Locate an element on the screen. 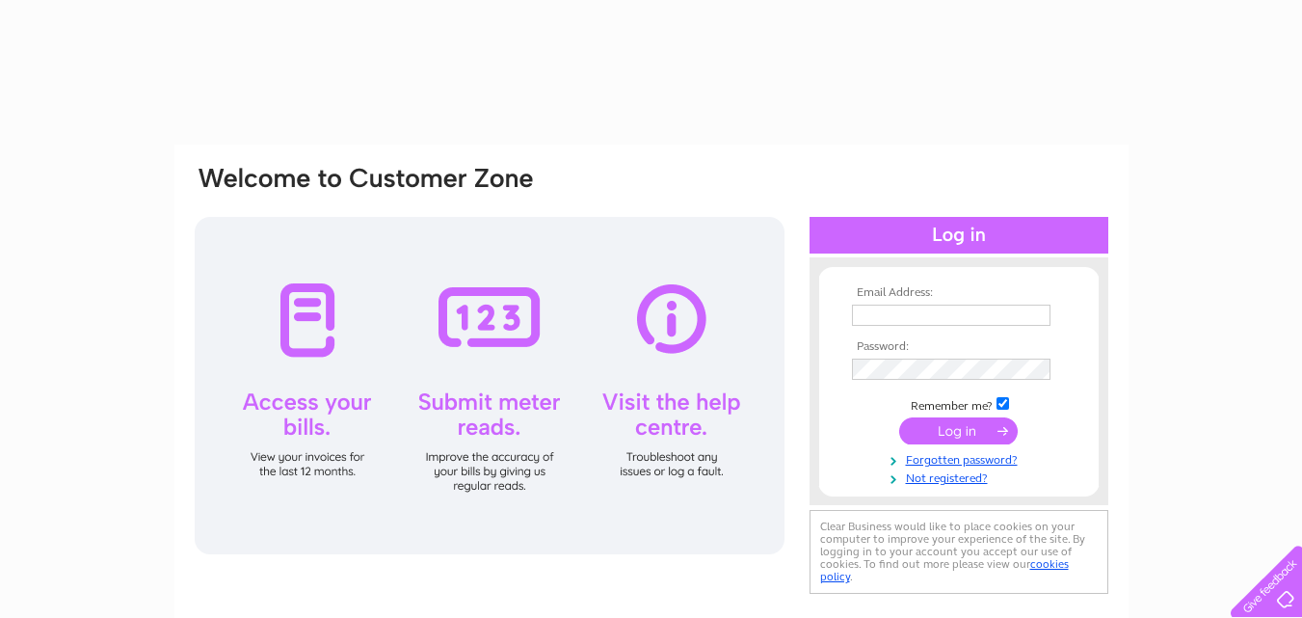 This screenshot has height=618, width=1302. td: Remember me? is located at coordinates (959, 404).